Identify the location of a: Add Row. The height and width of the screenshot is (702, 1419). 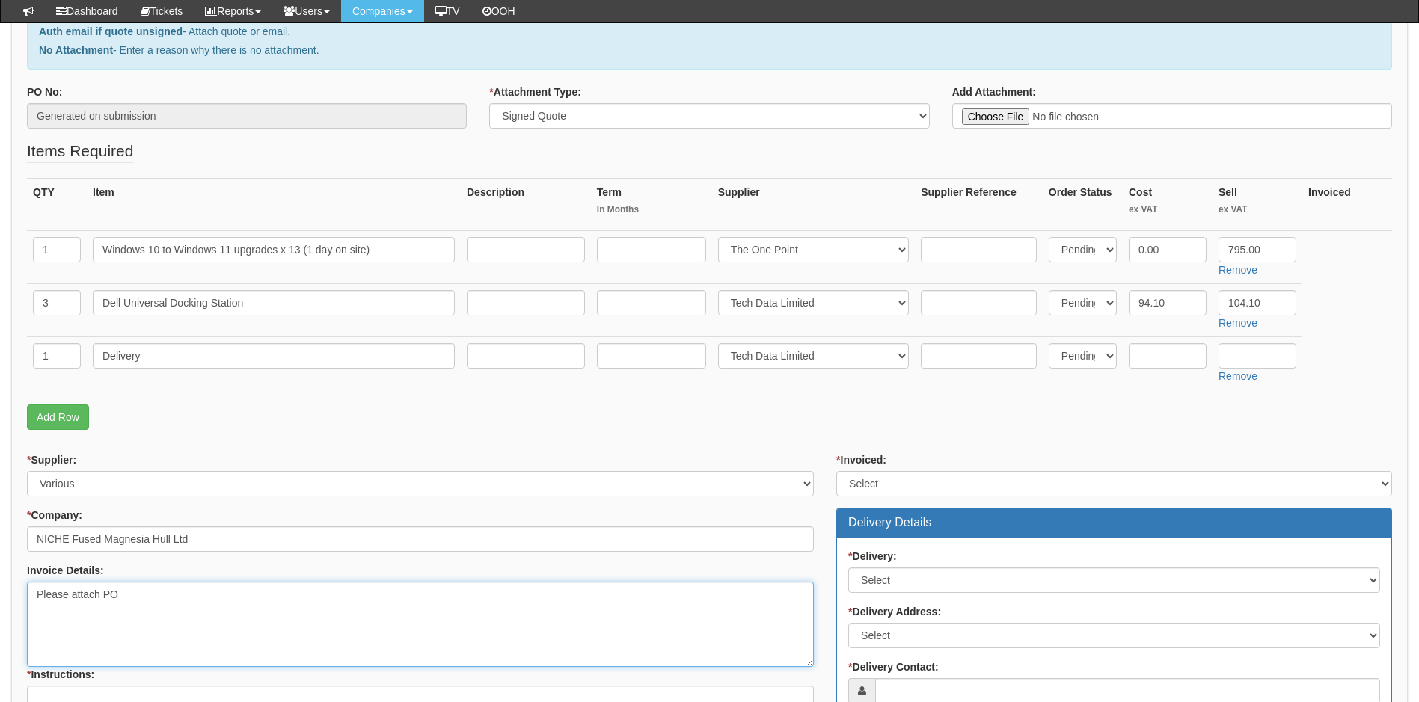
(58, 417).